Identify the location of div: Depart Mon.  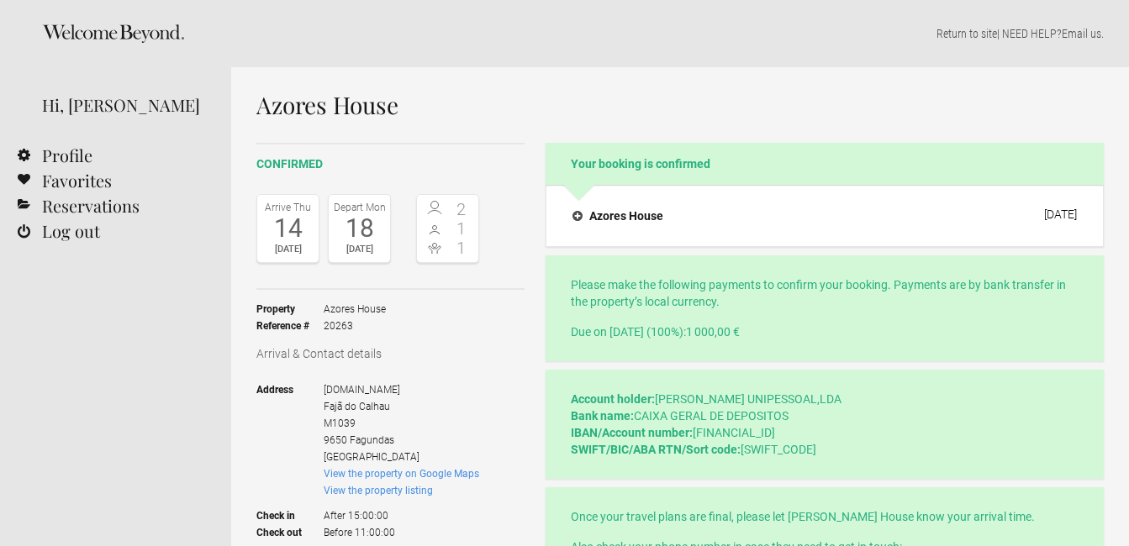
(359, 208).